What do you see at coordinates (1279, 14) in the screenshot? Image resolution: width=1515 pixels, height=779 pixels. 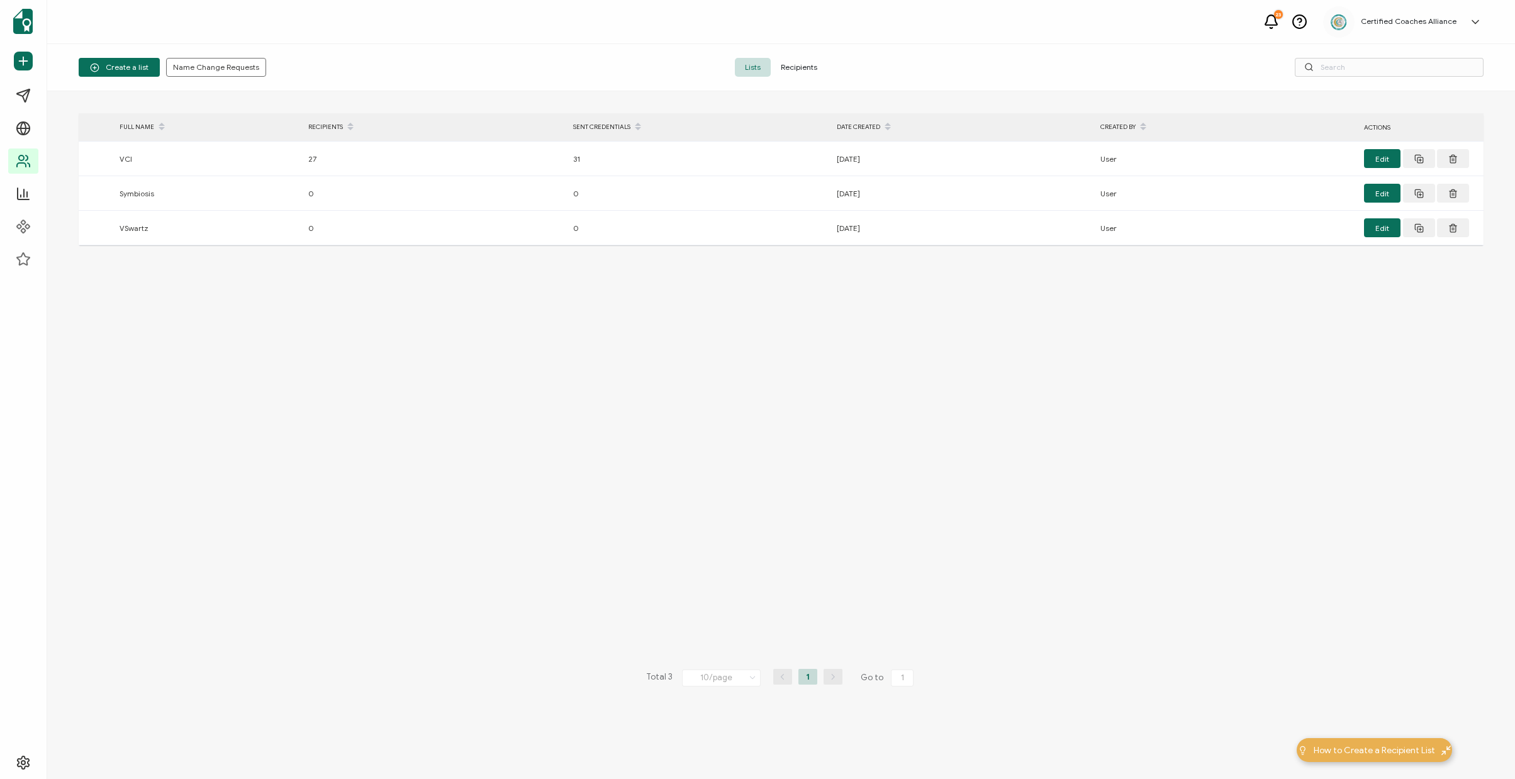 I see `div: 23` at bounding box center [1279, 14].